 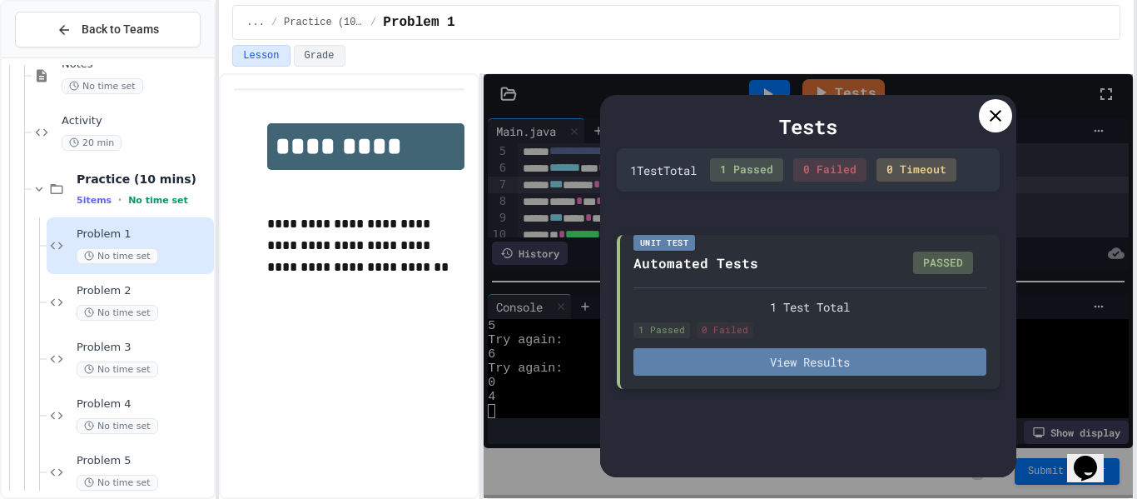 I want to click on button: Grade, so click(x=320, y=56).